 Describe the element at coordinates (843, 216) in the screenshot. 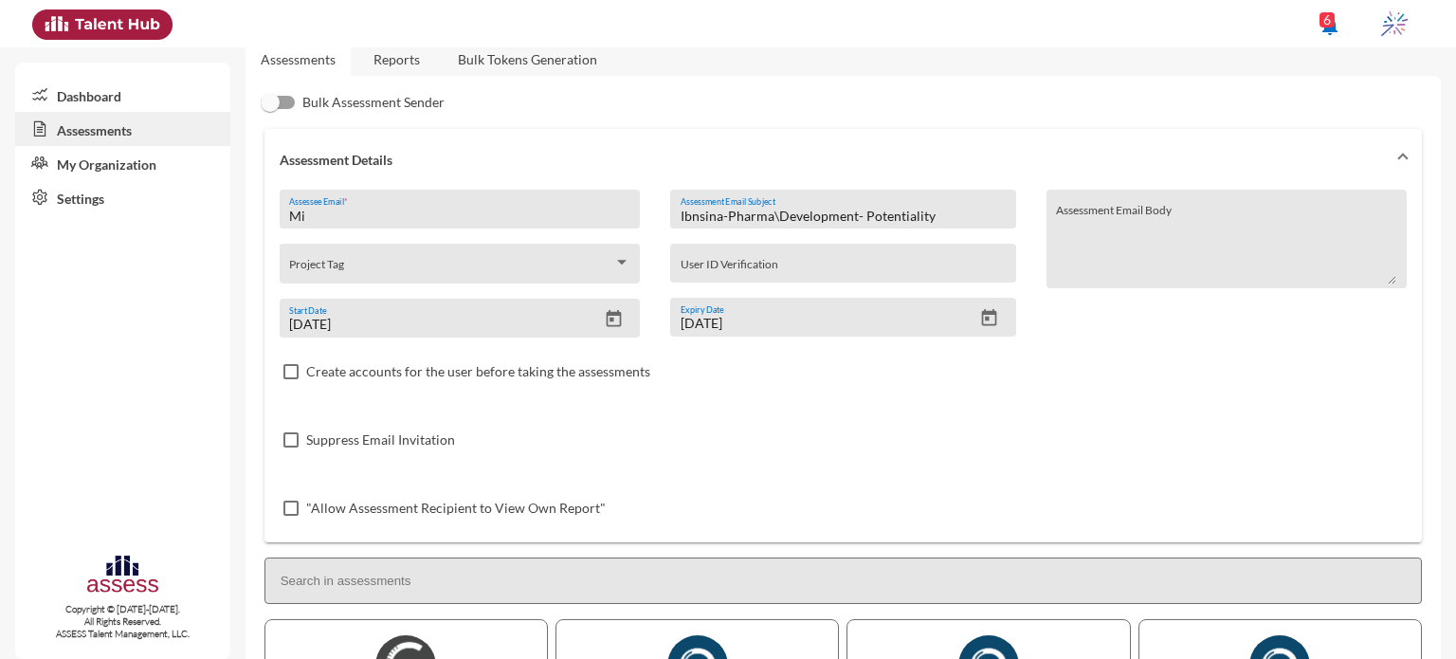

I see `input: Assessment Email Subject` at that location.